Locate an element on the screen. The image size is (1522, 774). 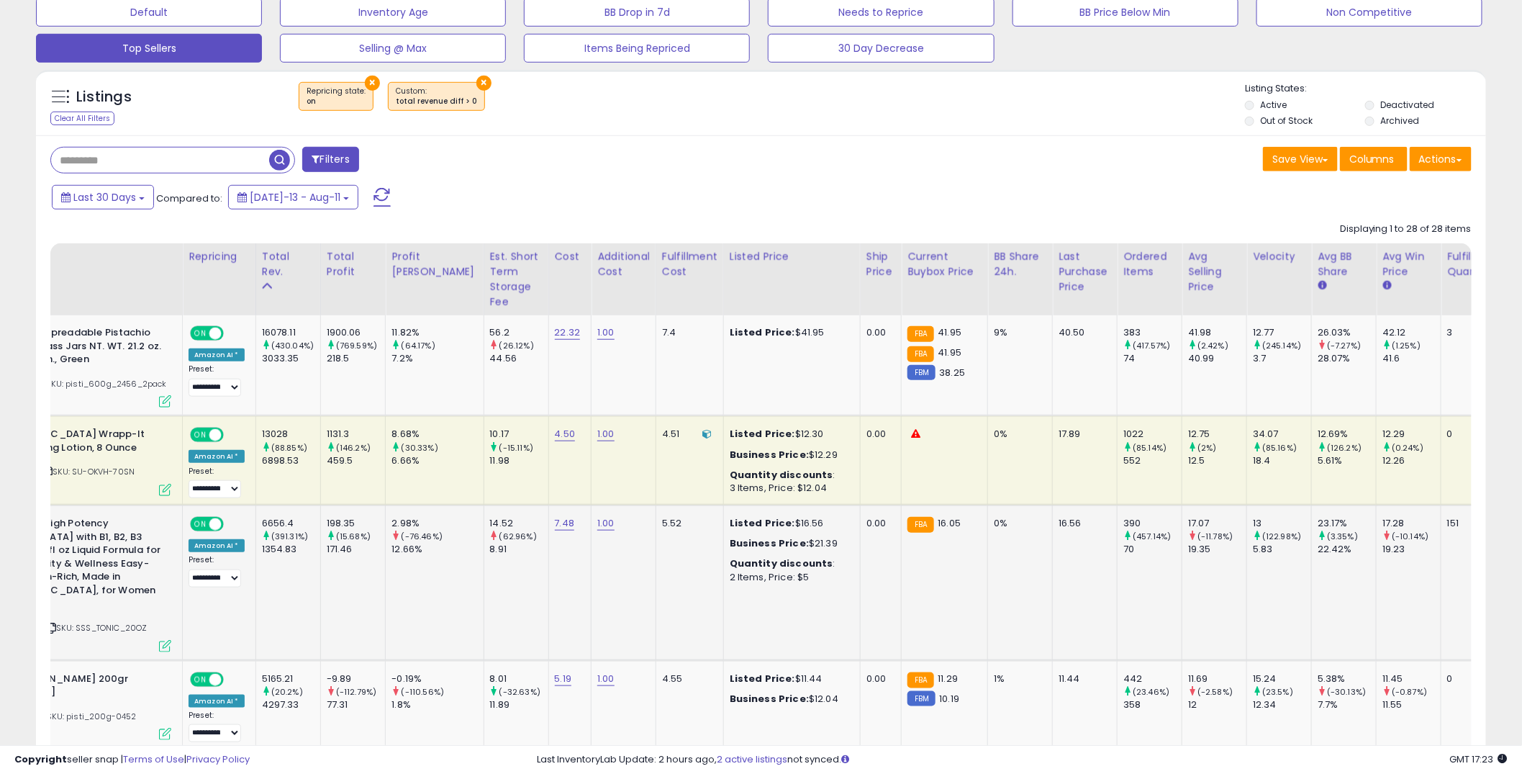
span: 10.19 is located at coordinates (949, 698).